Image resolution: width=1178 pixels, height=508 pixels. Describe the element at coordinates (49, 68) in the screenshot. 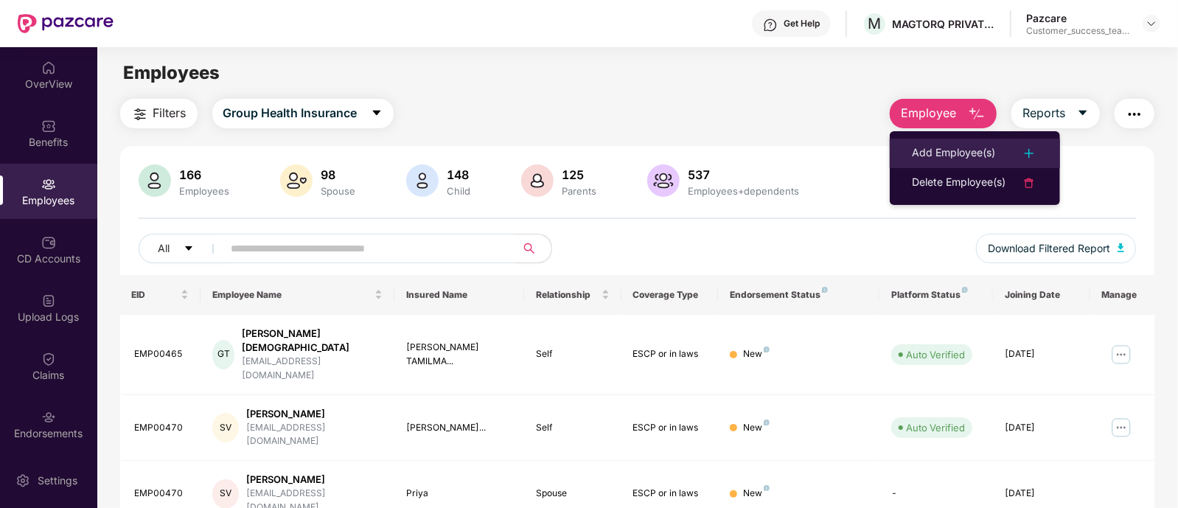

I see `img: svg+xml;base64,PHN2ZyBpZD0iSG9tZSIgeG1sbnM9Imh0dHA6Ly93d3cudzMub3JnLzIwMDAvc3ZnIiB3aWR0aD0iMjAiIG...` at that location.